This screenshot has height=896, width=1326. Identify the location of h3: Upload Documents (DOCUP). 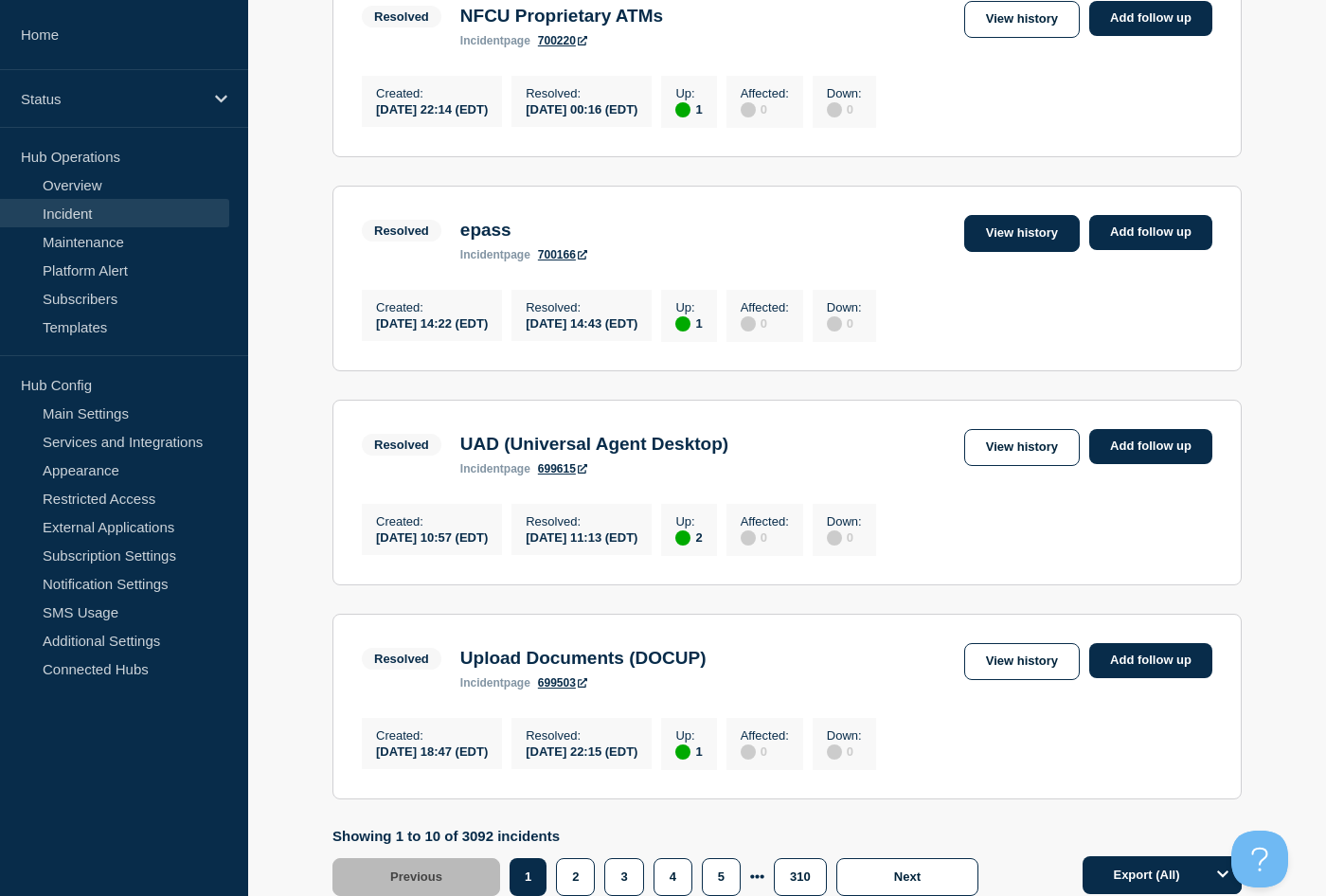
(583, 658).